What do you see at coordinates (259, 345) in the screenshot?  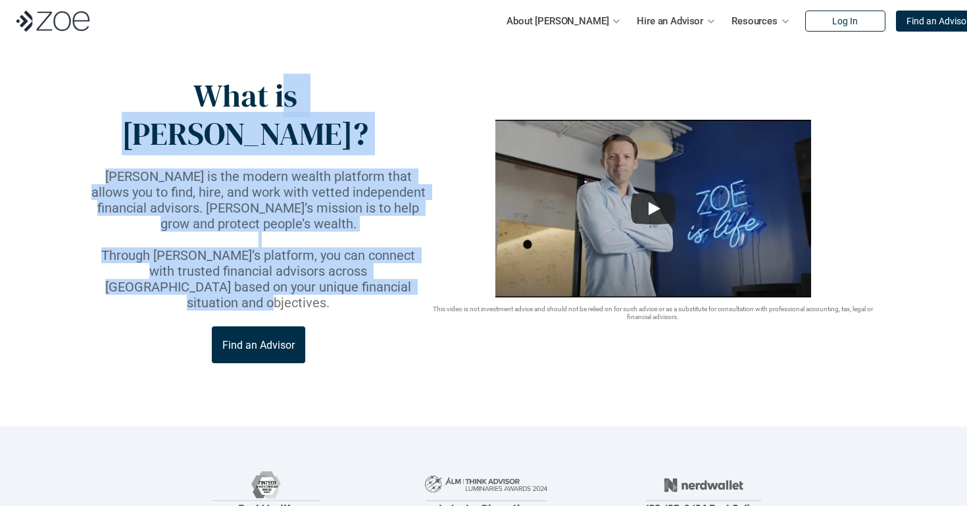 I see `a: Find an Advisor` at bounding box center [259, 345].